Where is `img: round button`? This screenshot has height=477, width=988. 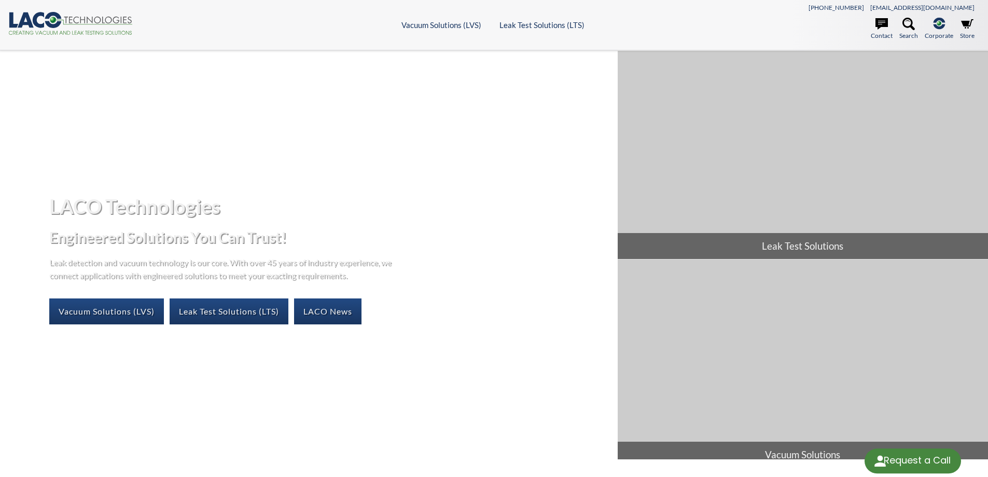 img: round button is located at coordinates (881, 461).